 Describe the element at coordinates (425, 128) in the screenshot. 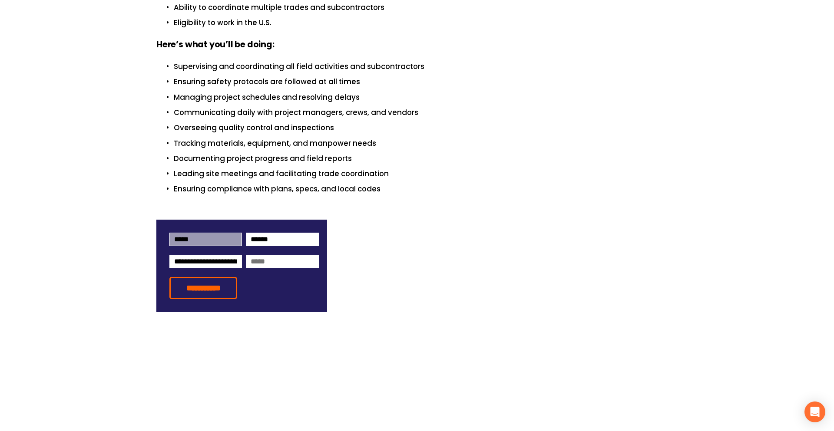

I see `p: Overseeing quality control and inspections` at that location.